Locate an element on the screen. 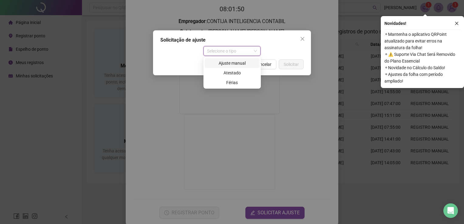 This screenshot has height=224, width=464. span: ⚬ Mantenha o aplicativo QRPoint atualizado para evitar erros na assinatura da folha! is located at coordinates (423, 41).